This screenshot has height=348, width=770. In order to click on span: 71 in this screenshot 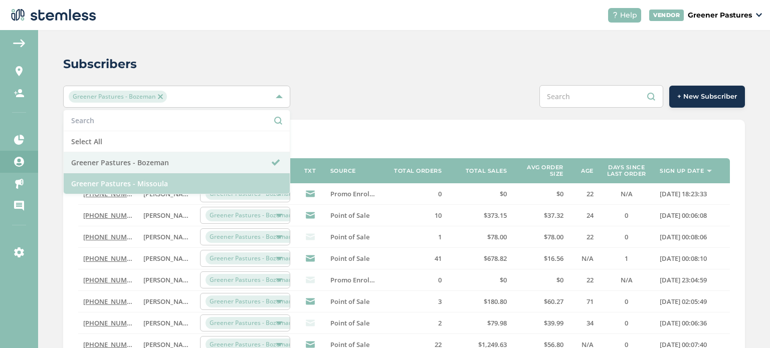, I will do `click(590, 302)`.